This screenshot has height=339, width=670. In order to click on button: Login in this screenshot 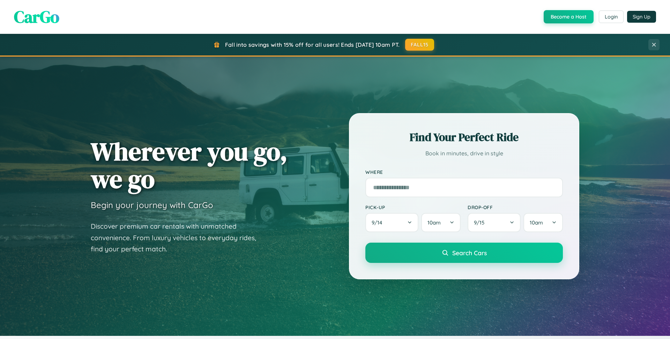, I will do `click(611, 17)`.